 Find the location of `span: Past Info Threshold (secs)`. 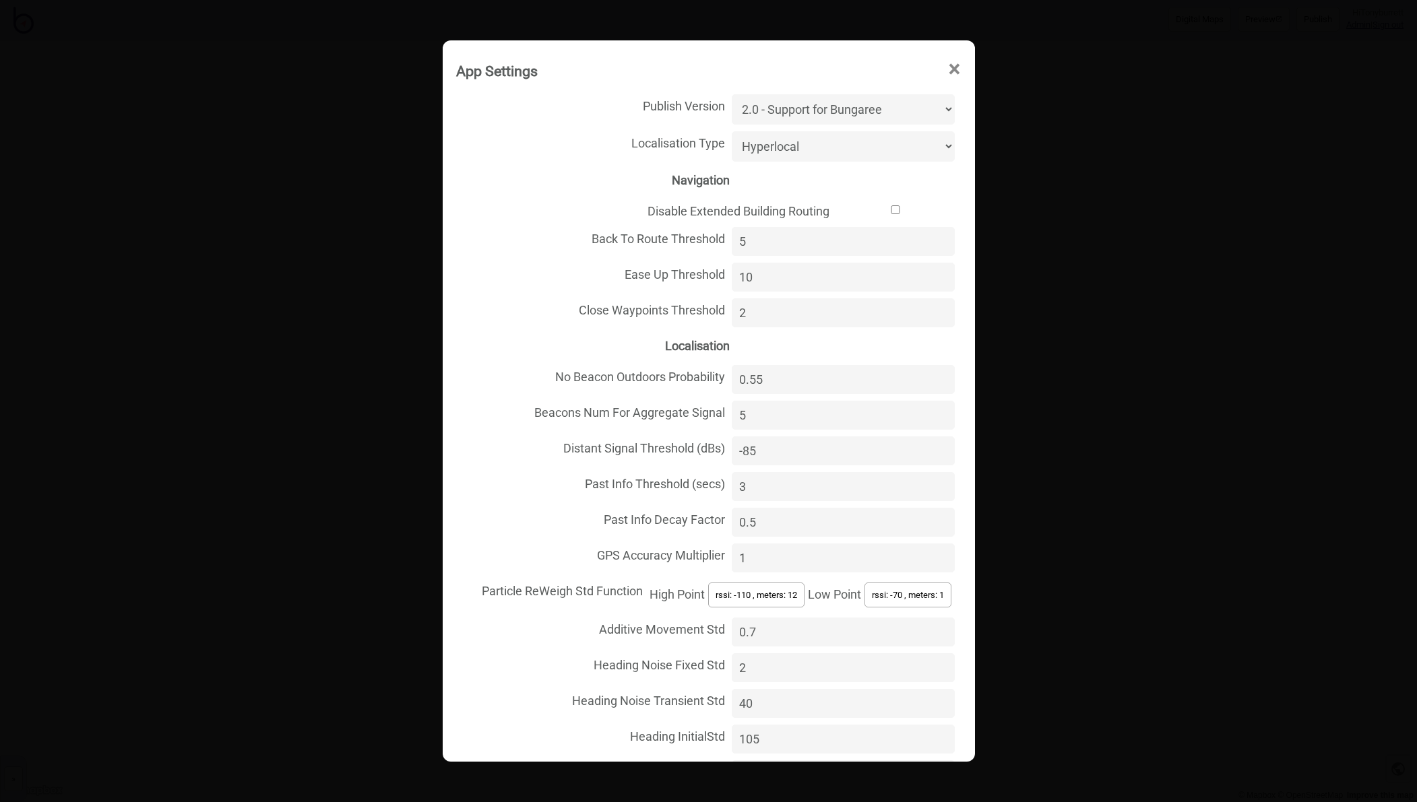

span: Past Info Threshold (secs) is located at coordinates (591, 482).